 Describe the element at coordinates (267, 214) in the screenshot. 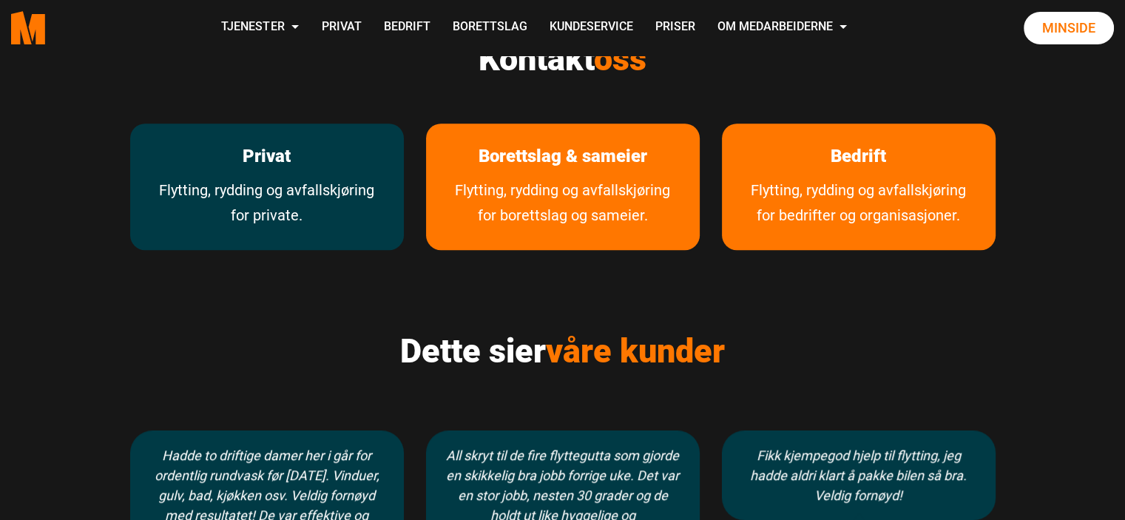

I see `a: Flytting, rydding og avfallskjøring for private.` at that location.